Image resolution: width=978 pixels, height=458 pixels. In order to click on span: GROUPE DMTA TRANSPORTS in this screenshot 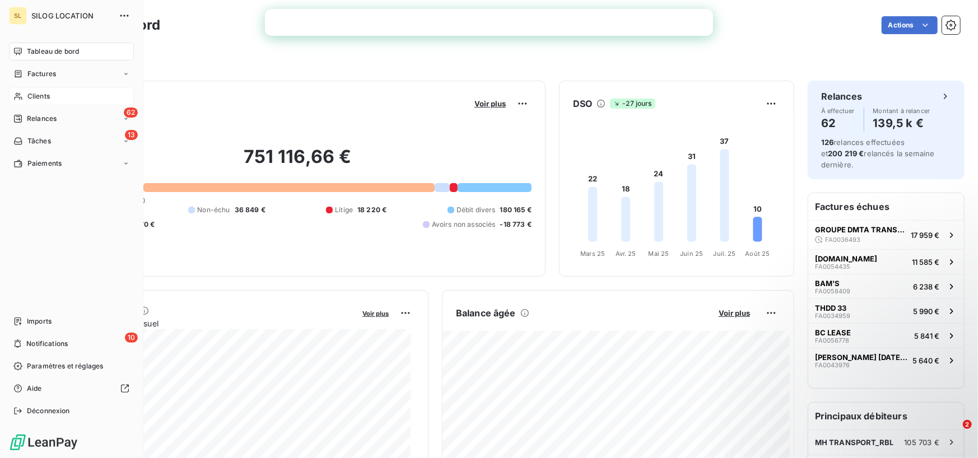, I will do `click(861, 230)`.